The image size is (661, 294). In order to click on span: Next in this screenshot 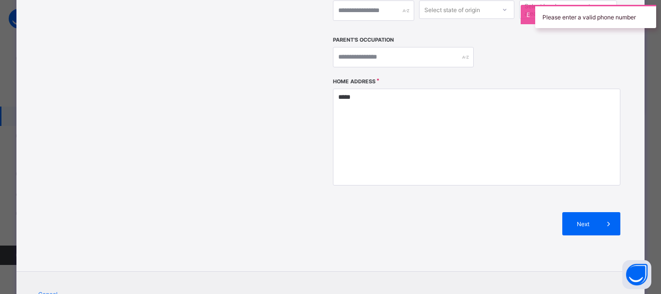, I will do `click(583, 224)`.